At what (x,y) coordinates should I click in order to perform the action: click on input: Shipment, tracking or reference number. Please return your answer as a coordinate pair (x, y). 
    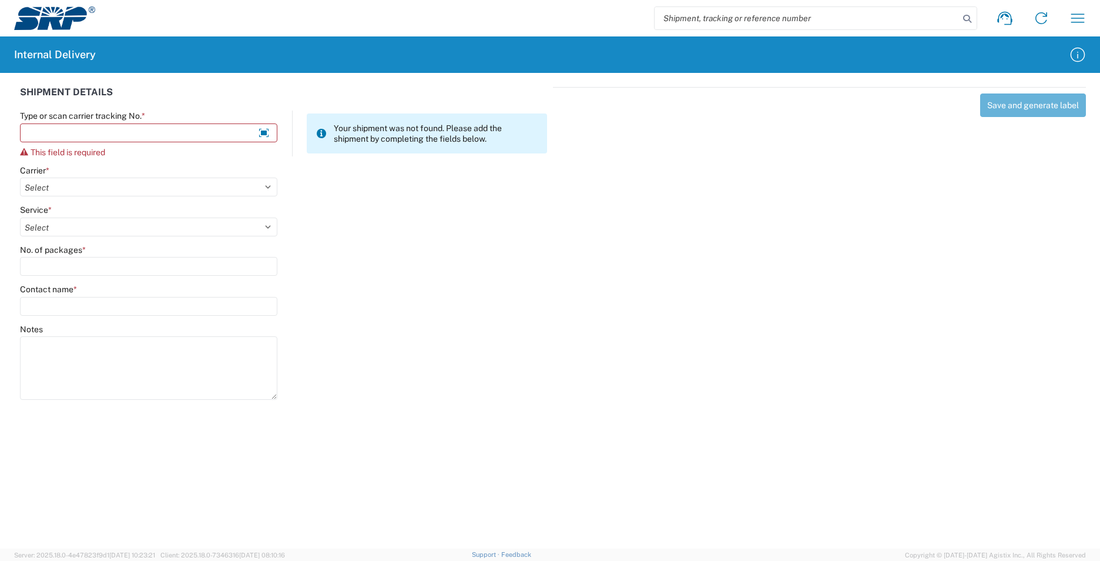
    Looking at the image, I should click on (807, 18).